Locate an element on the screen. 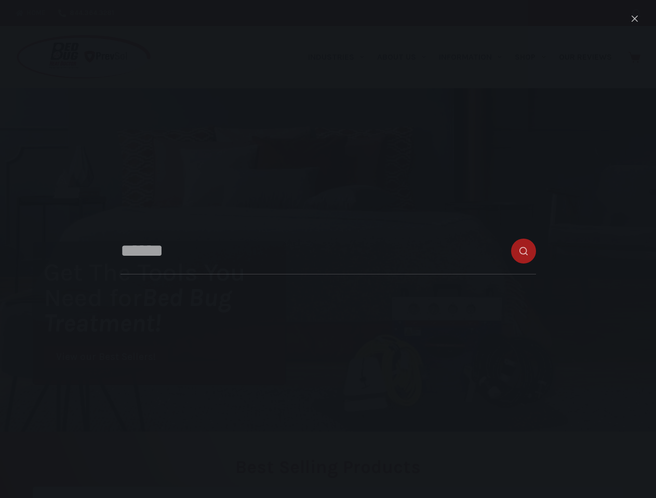 The height and width of the screenshot is (498, 656). a: Shop is located at coordinates (530, 57).